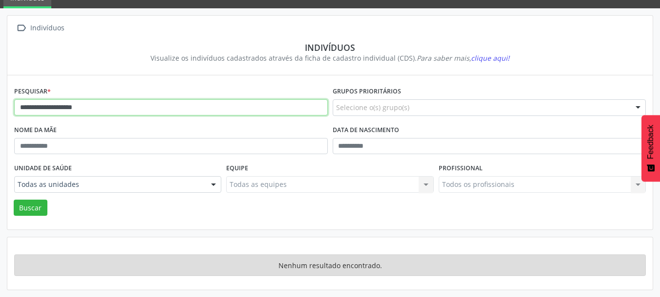  Describe the element at coordinates (32, 91) in the screenshot. I see `label: Pesquisar` at that location.